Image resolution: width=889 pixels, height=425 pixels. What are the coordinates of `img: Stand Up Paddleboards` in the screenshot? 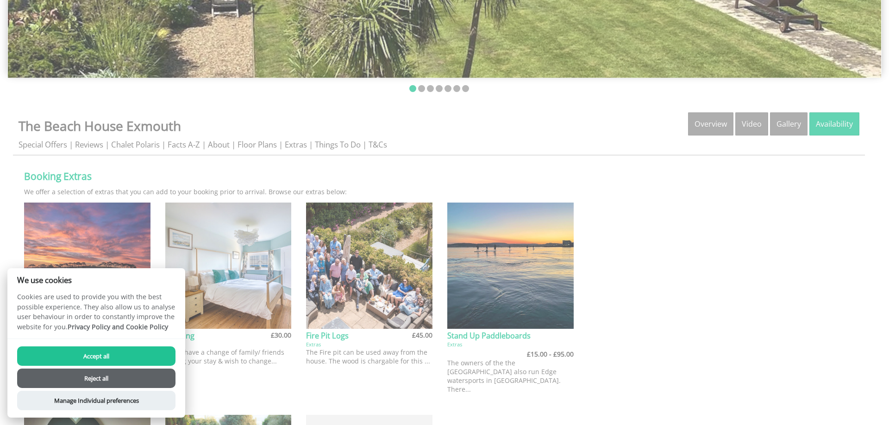 It's located at (510, 266).